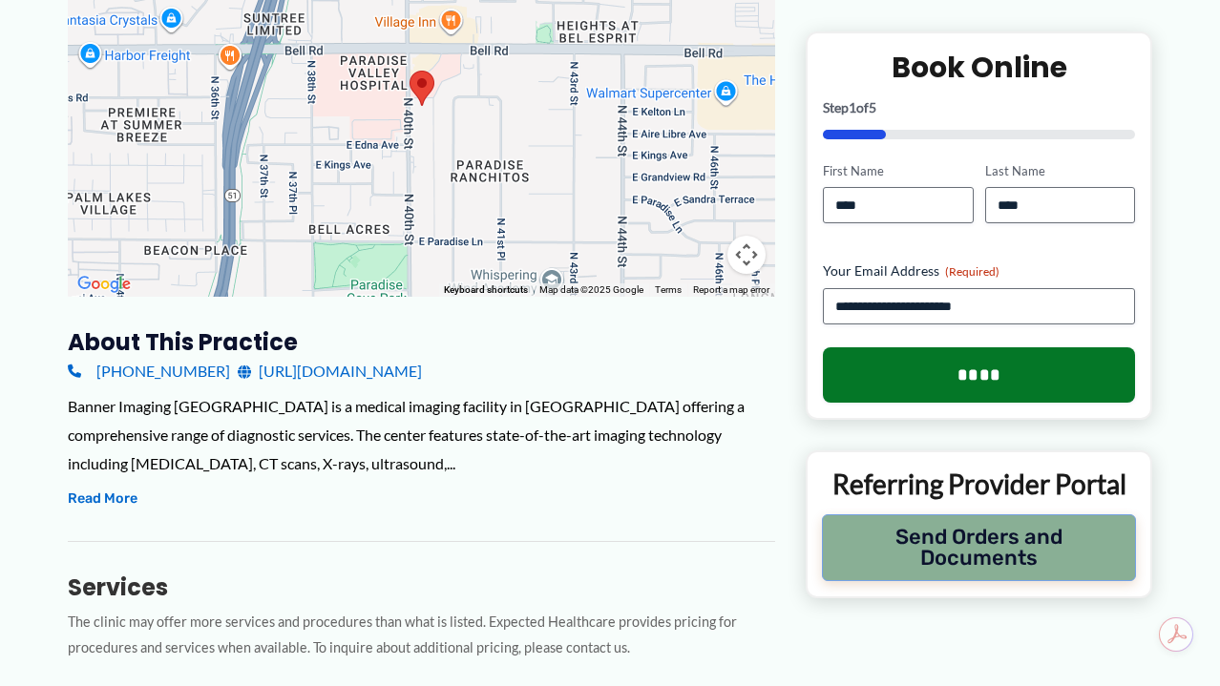 The width and height of the screenshot is (1220, 686). Describe the element at coordinates (747, 255) in the screenshot. I see `button: Map camera controls` at that location.